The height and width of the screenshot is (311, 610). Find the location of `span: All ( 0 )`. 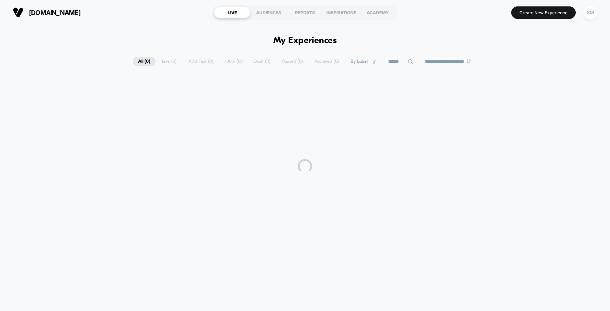

span: All ( 0 ) is located at coordinates (144, 61).